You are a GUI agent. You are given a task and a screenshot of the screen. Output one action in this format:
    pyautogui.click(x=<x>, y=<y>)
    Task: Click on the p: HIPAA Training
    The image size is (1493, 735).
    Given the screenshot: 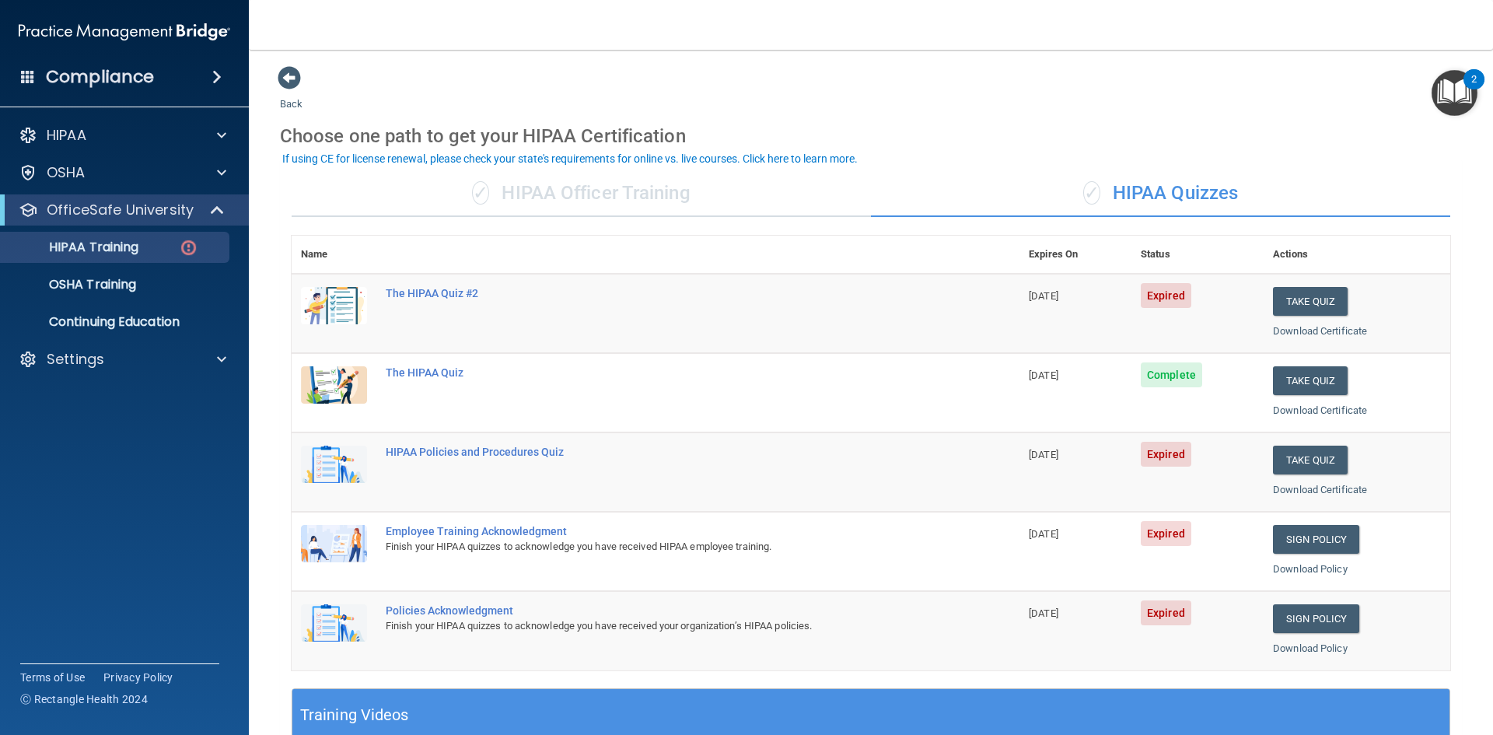 What is the action you would take?
    pyautogui.click(x=74, y=247)
    